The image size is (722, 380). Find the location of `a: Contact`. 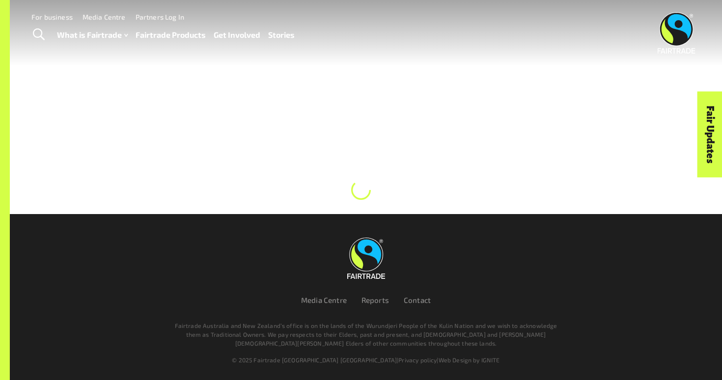

a: Contact is located at coordinates (417, 300).